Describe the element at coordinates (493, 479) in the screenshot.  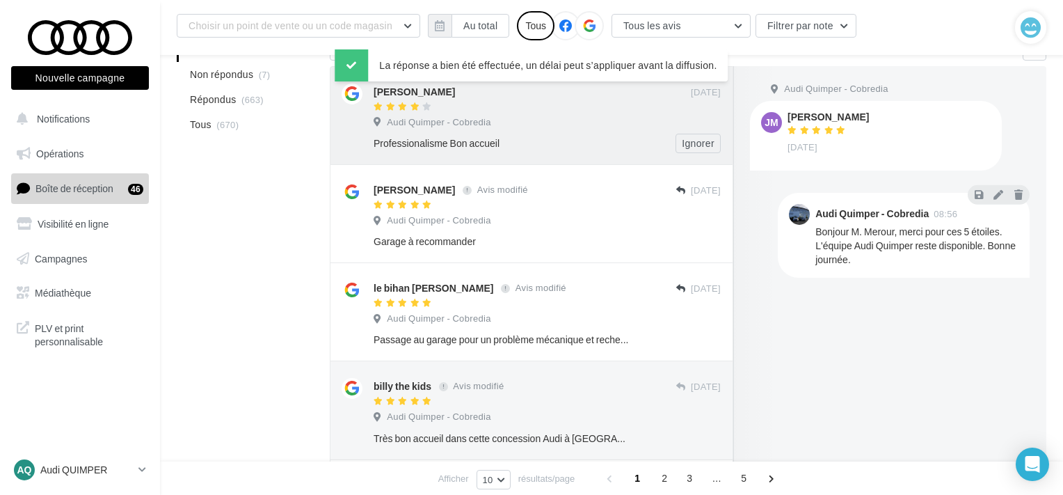
I see `button: 10` at that location.